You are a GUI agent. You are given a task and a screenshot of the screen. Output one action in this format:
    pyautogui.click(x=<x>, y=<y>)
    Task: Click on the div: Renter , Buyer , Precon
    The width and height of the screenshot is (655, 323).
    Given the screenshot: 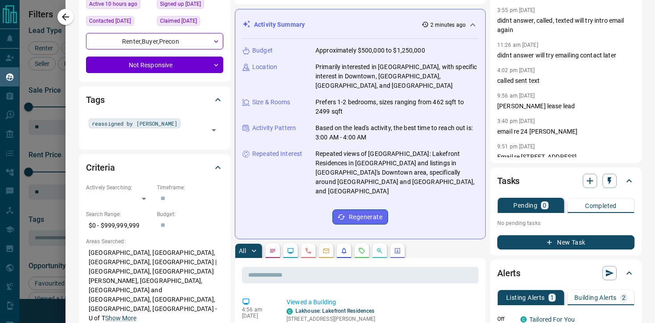 What is the action you would take?
    pyautogui.click(x=155, y=41)
    